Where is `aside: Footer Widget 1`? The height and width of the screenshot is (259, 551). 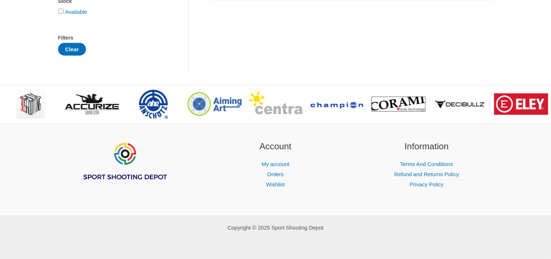 aside: Footer Widget 1 is located at coordinates (124, 169).